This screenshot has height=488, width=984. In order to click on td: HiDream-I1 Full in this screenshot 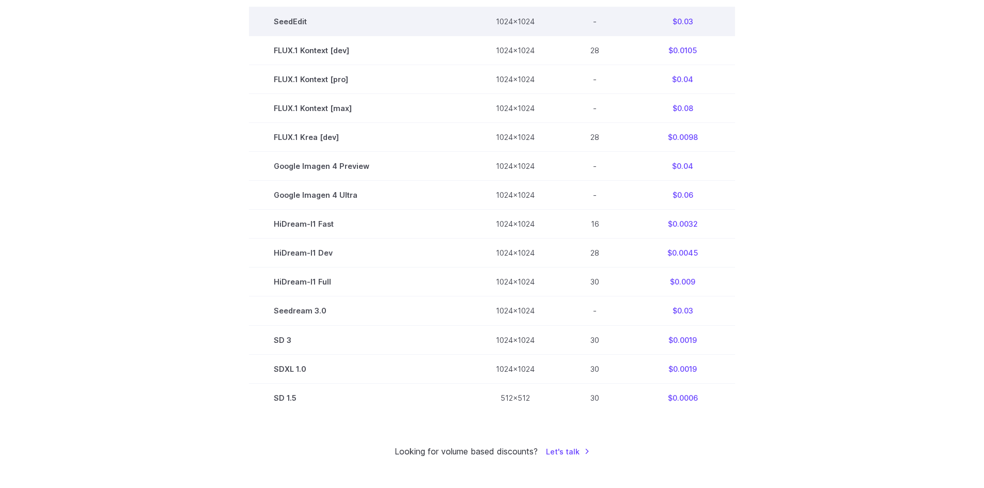, I will do `click(360, 282)`.